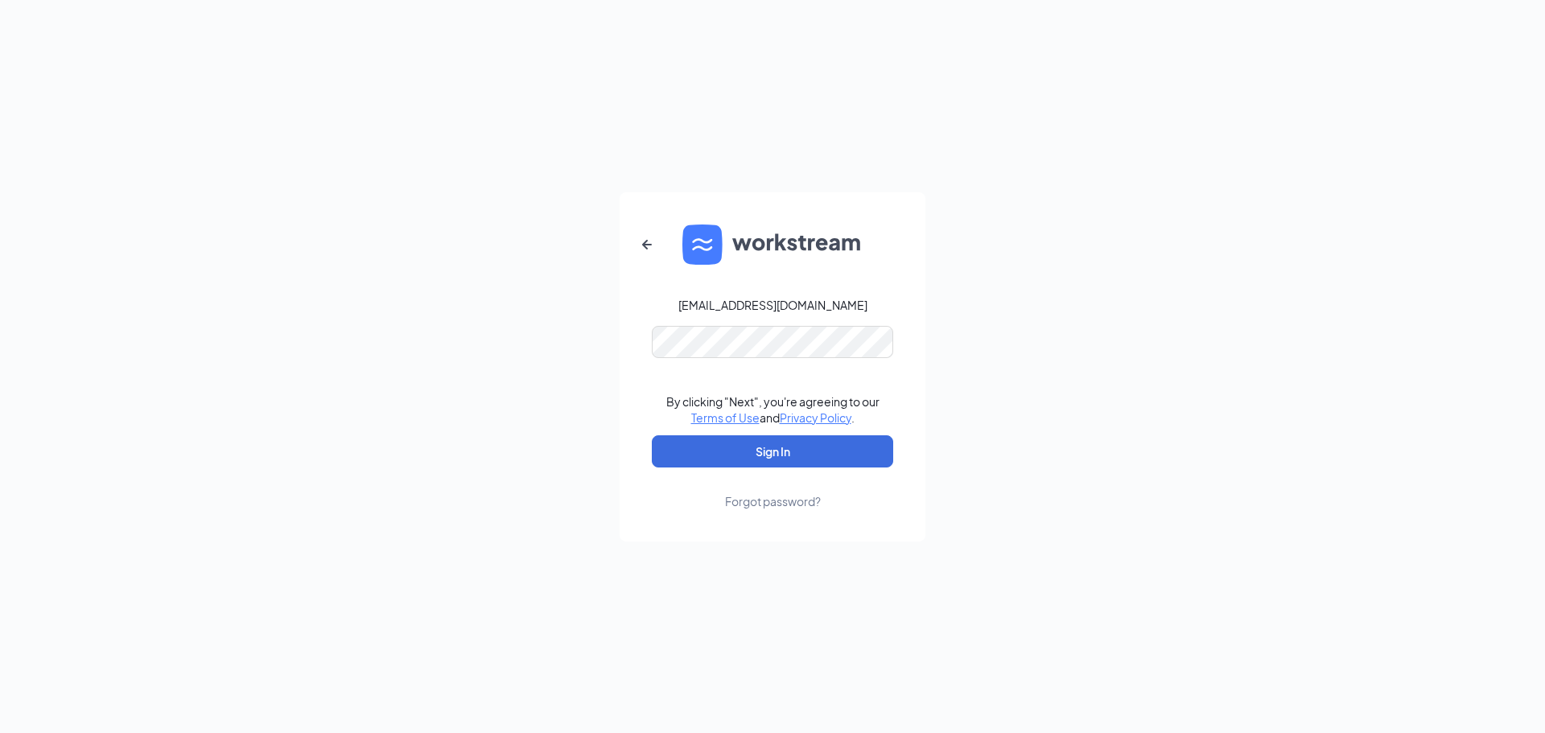 The width and height of the screenshot is (1545, 733). What do you see at coordinates (725, 418) in the screenshot?
I see `a: Terms of Use` at bounding box center [725, 418].